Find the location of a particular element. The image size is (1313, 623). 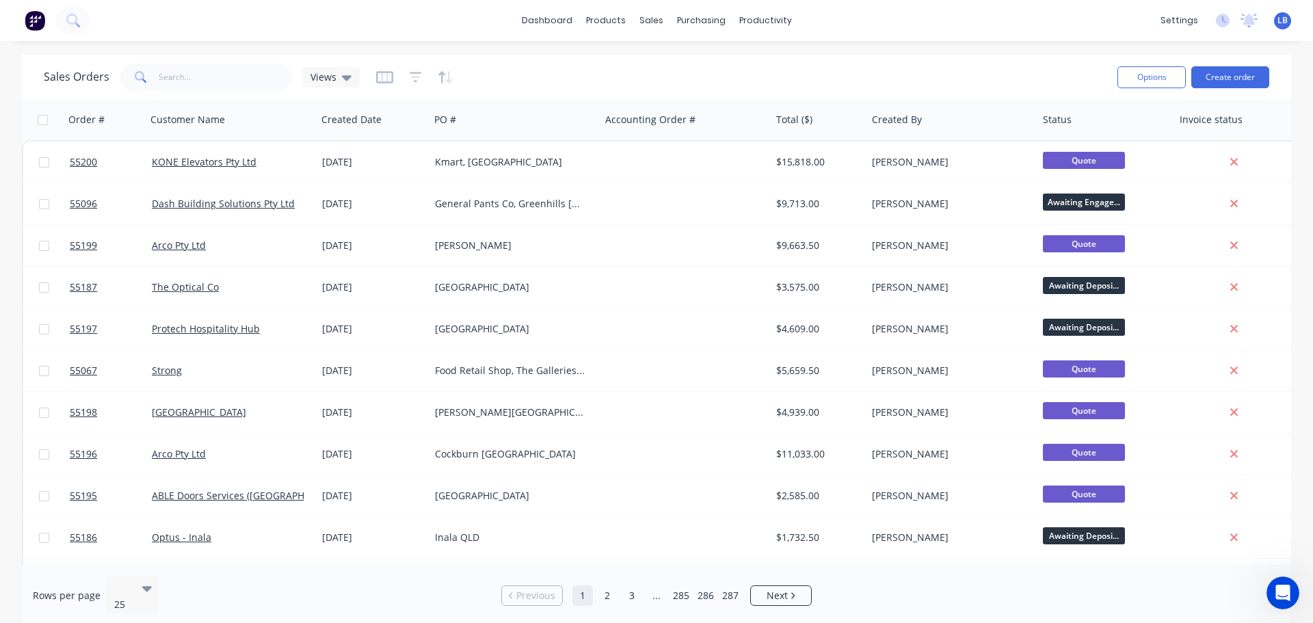

div: Inala QLD is located at coordinates (511, 537).